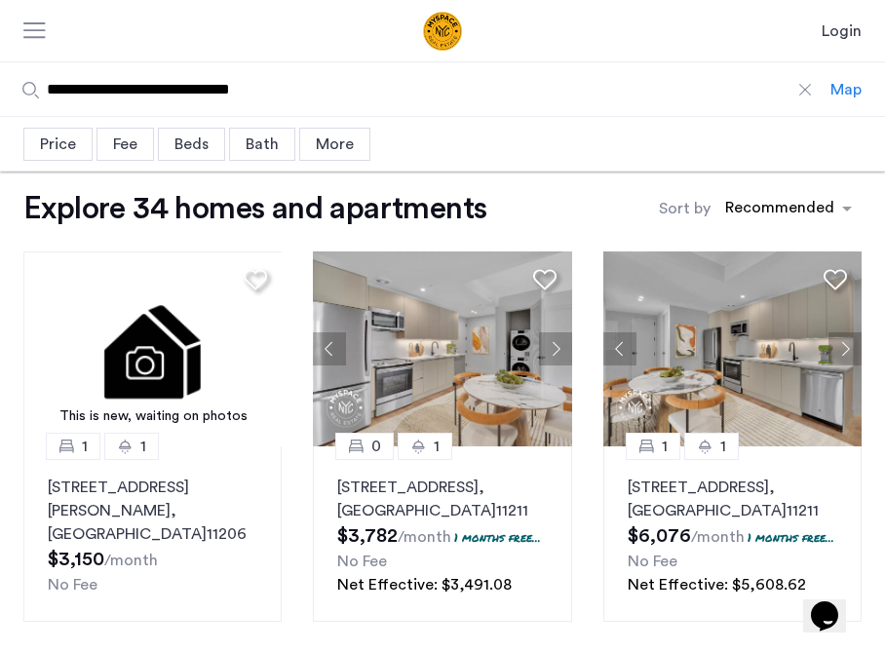  What do you see at coordinates (846, 90) in the screenshot?
I see `div: Map` at bounding box center [846, 90].